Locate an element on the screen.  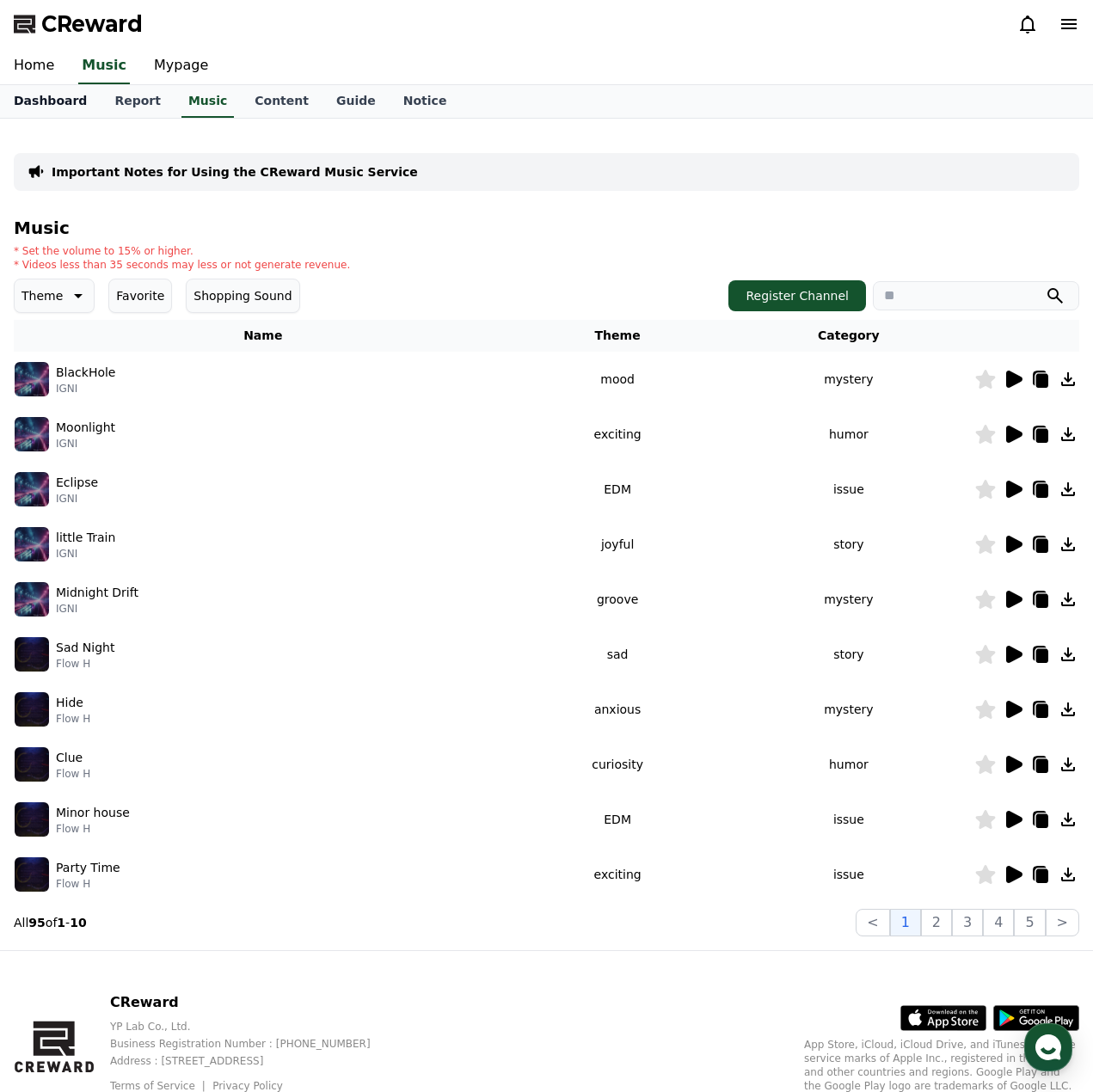
span: Messages is located at coordinates (168, 579).